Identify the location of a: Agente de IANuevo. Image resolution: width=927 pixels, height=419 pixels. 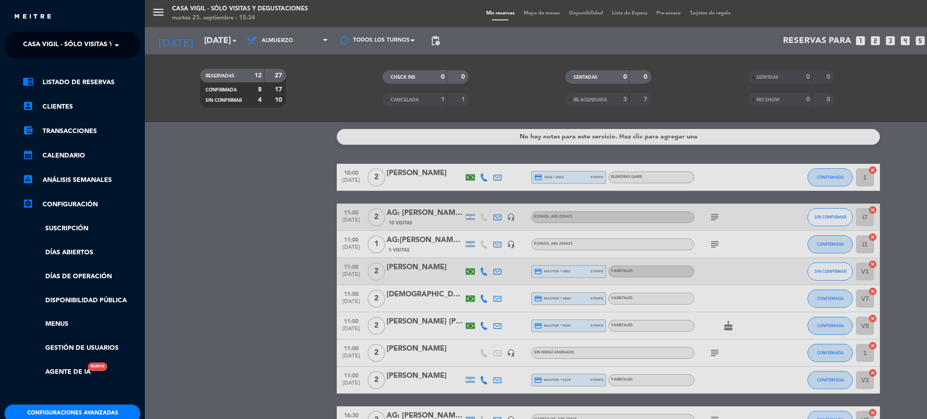
(57, 372).